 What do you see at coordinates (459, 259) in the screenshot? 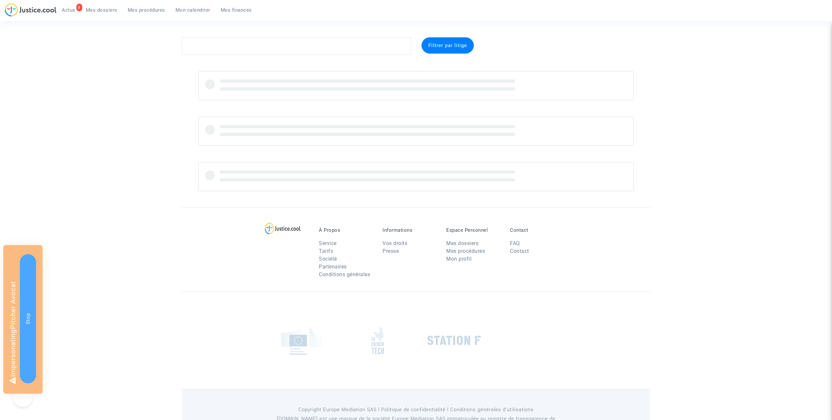
I see `a: Mon profil` at bounding box center [459, 259].